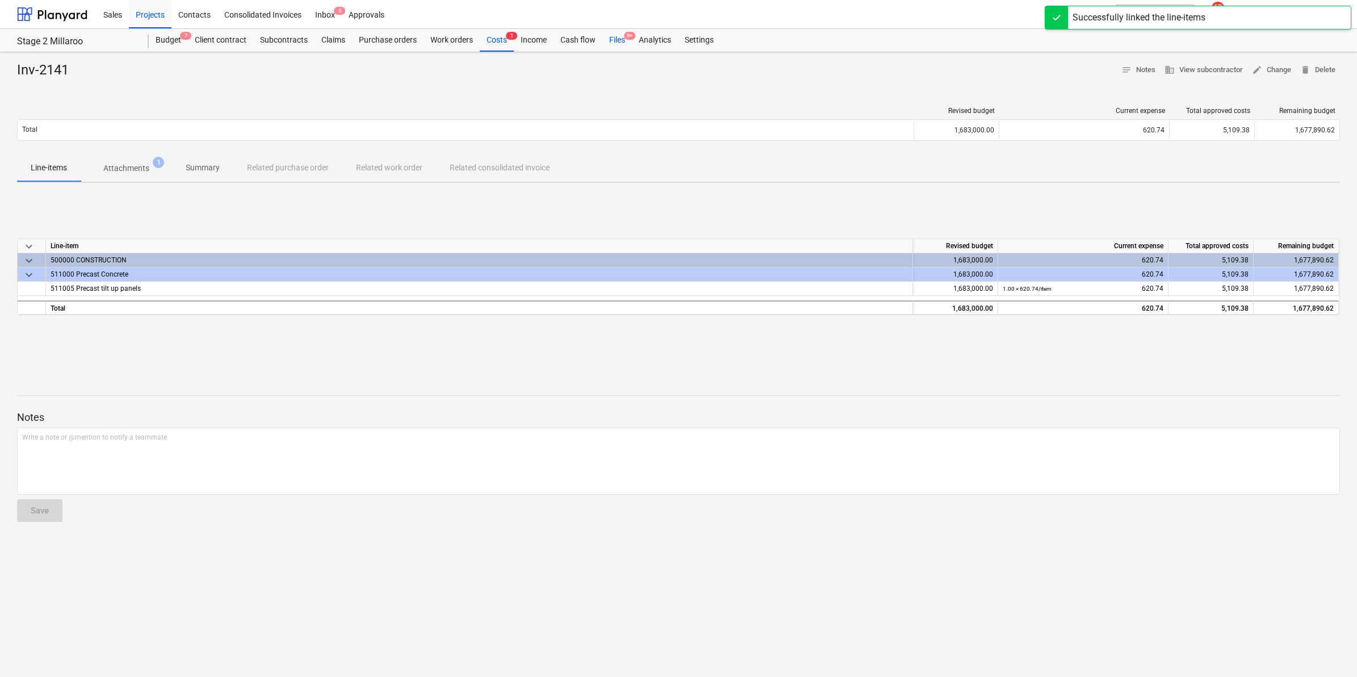 The height and width of the screenshot is (677, 1357). Describe the element at coordinates (168, 40) in the screenshot. I see `div: Budget` at that location.